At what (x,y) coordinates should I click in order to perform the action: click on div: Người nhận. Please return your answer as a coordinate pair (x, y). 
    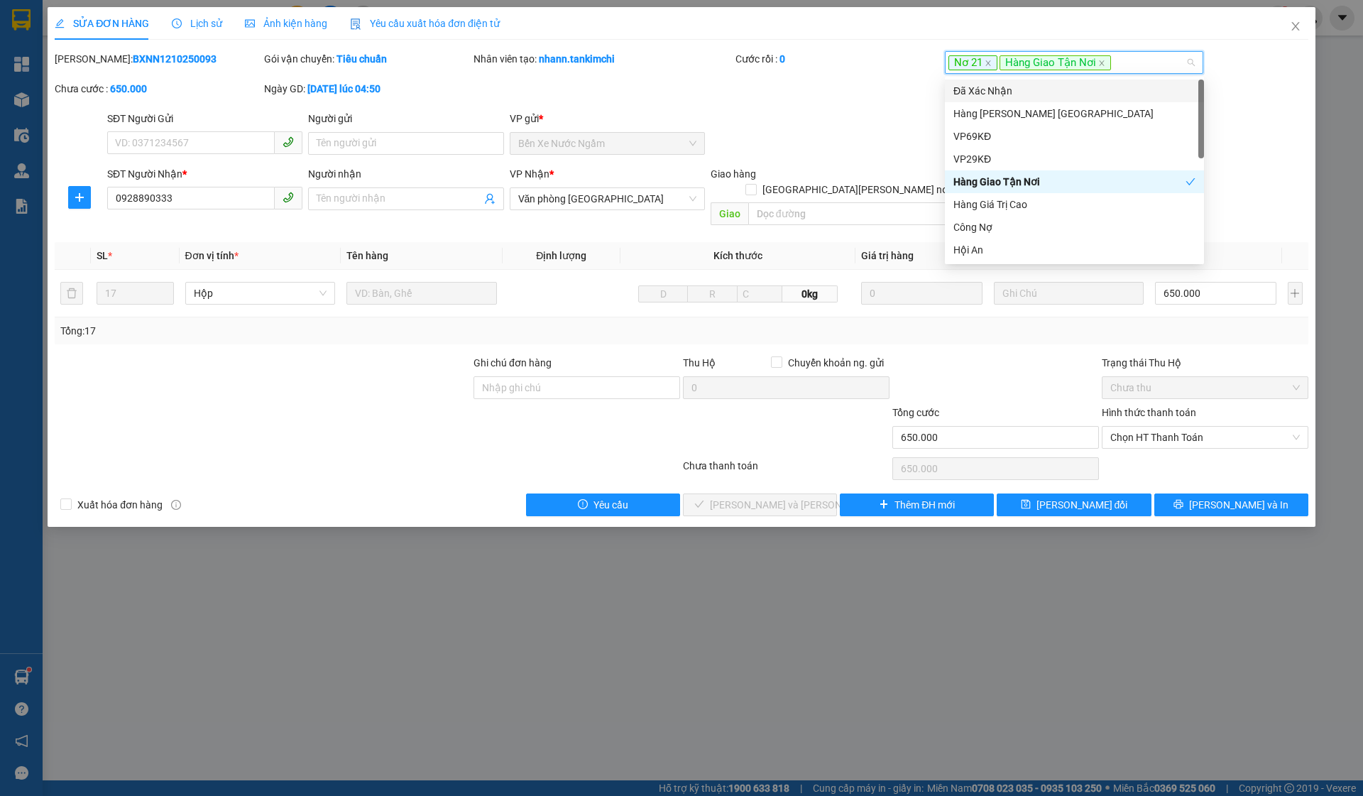
    Looking at the image, I should click on (405, 174).